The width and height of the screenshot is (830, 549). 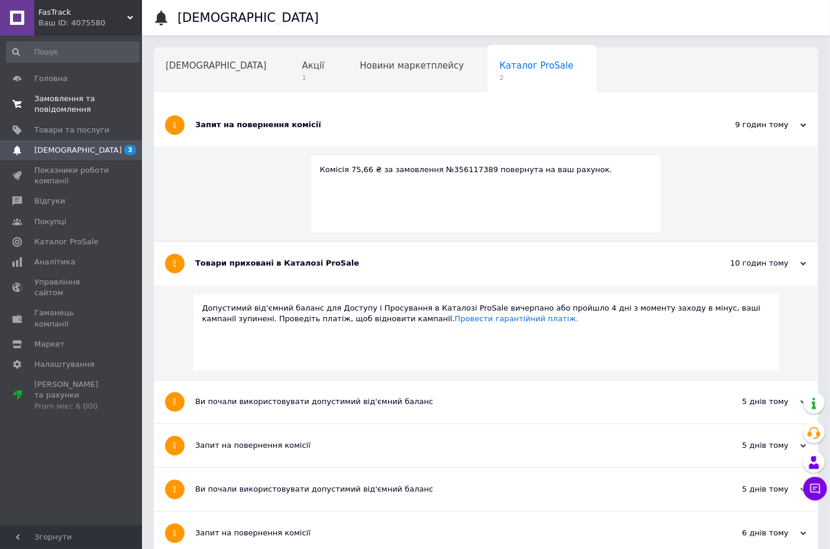 What do you see at coordinates (73, 52) in the screenshot?
I see `input: Пошук` at bounding box center [73, 52].